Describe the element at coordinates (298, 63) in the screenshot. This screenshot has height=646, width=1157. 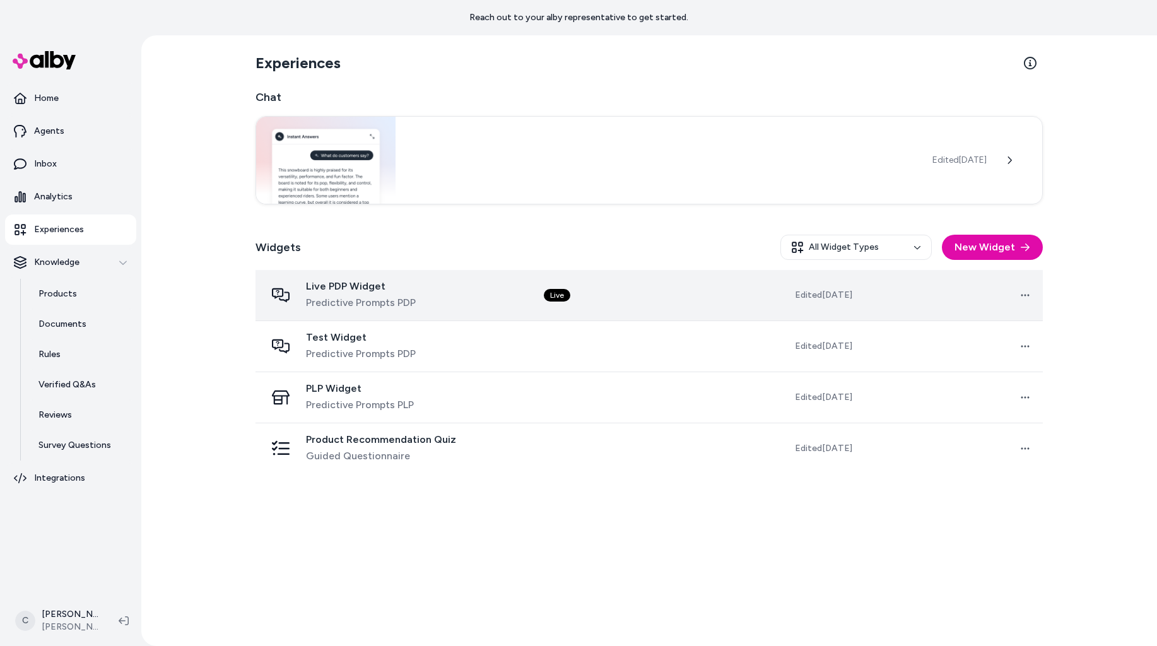
I see `h2: Experiences` at that location.